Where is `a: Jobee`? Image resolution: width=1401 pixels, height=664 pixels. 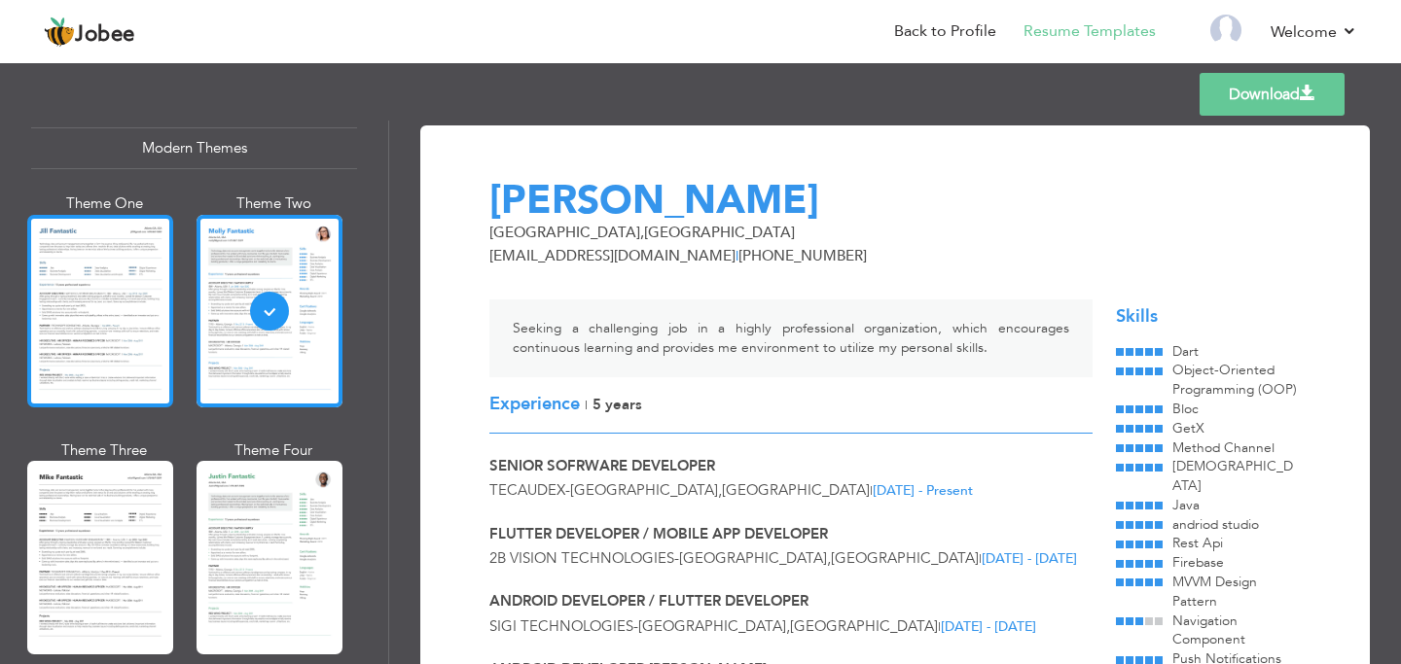 a: Jobee is located at coordinates (89, 32).